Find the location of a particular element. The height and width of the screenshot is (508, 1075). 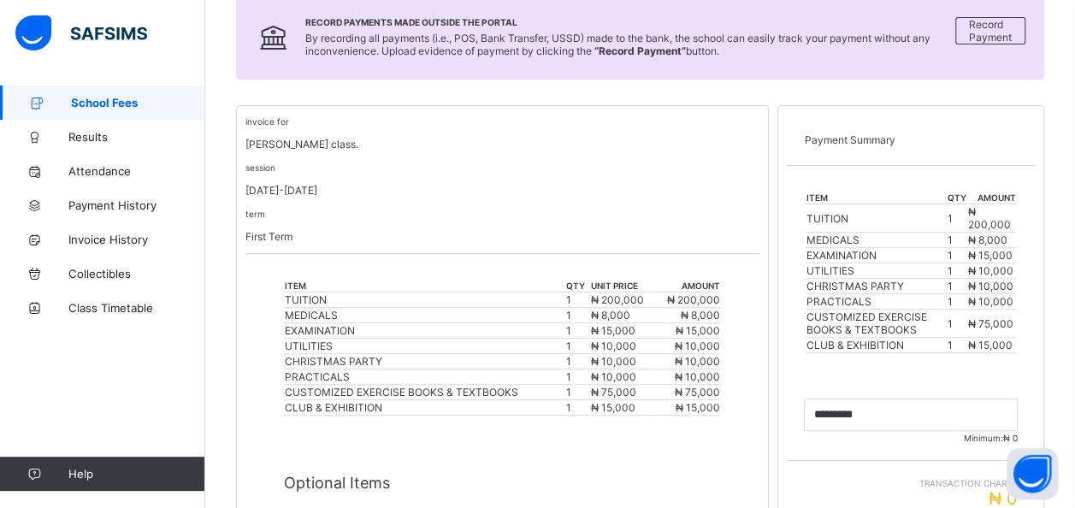

td: EXAMINATION is located at coordinates (875, 256).